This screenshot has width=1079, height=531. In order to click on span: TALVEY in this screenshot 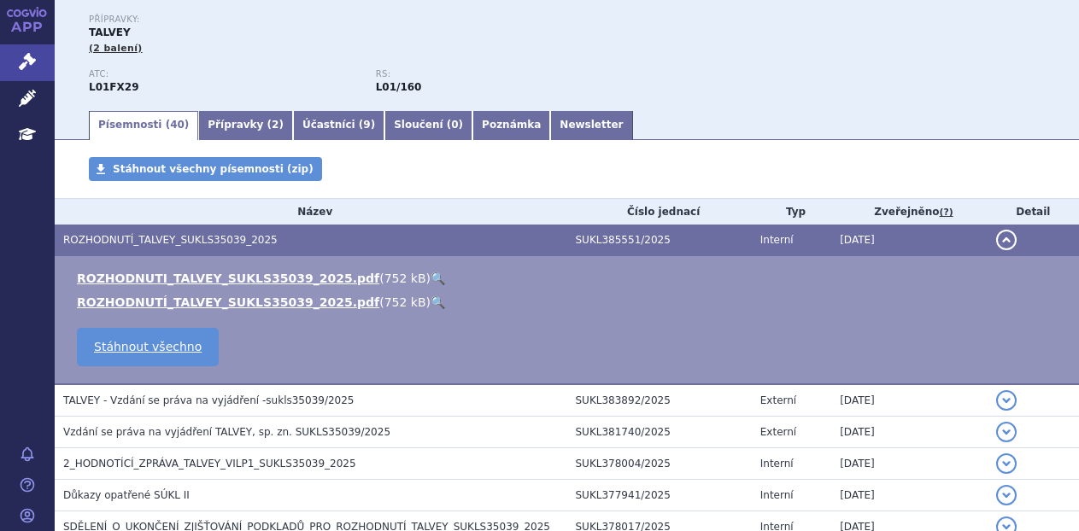, I will do `click(109, 32)`.